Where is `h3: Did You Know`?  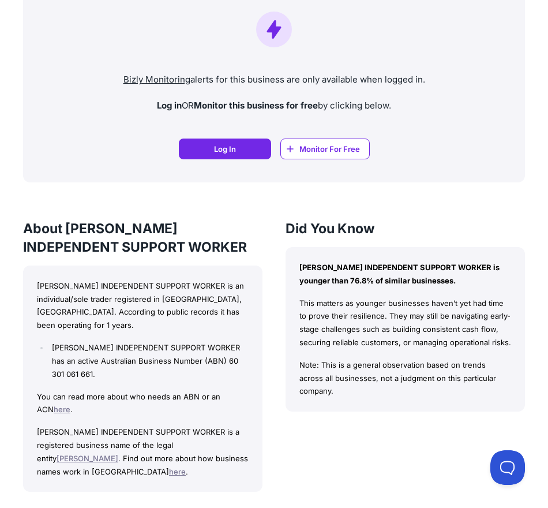
h3: Did You Know is located at coordinates (405, 229).